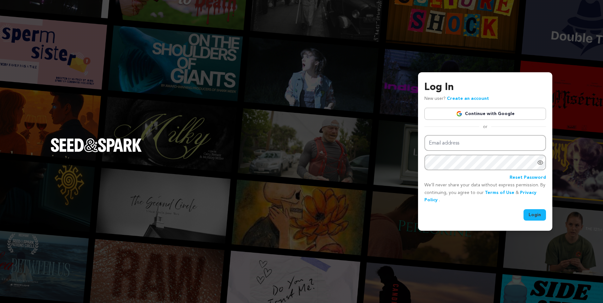 The width and height of the screenshot is (603, 303). Describe the element at coordinates (468, 99) in the screenshot. I see `a: Create an account` at that location.